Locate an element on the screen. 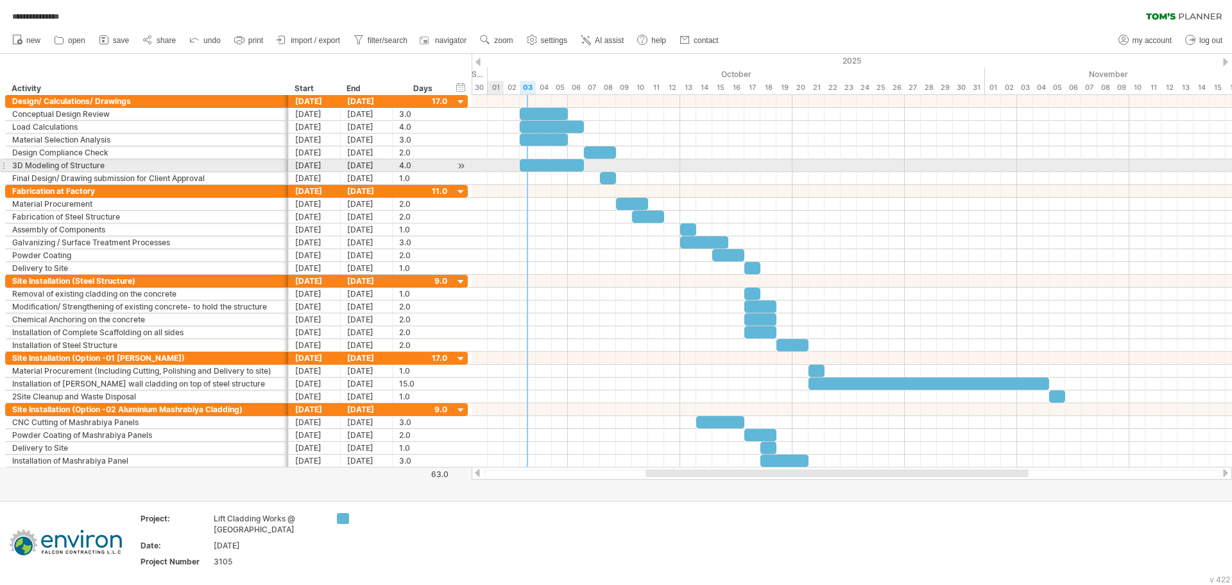 This screenshot has height=585, width=1232. div: Monday, 6 October 2025 is located at coordinates (576, 87).